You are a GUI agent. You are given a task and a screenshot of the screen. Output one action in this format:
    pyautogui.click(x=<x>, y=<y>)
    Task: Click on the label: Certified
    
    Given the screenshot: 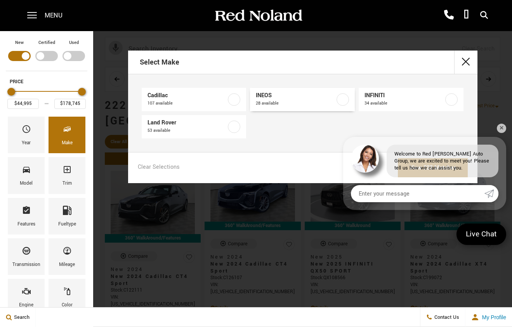 What is the action you would take?
    pyautogui.click(x=47, y=43)
    